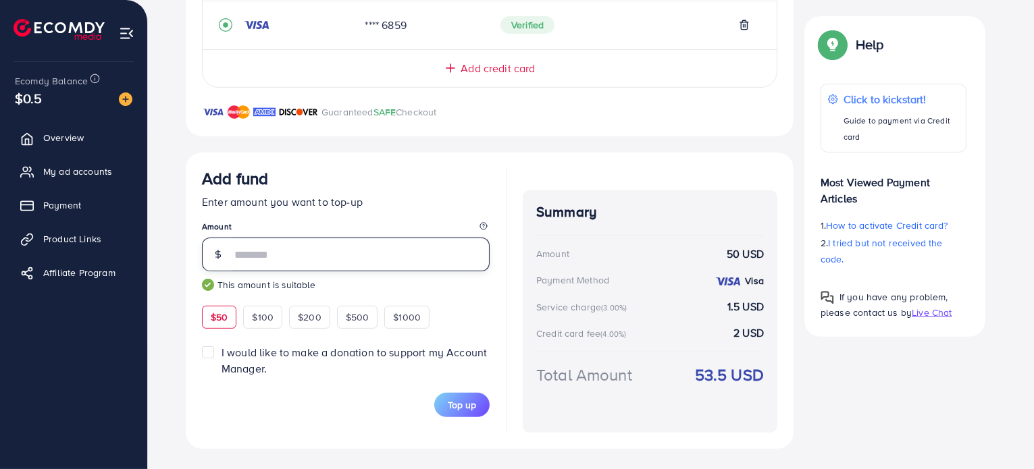 This screenshot has height=469, width=1034. What do you see at coordinates (309, 317) in the screenshot?
I see `span: $200` at bounding box center [309, 317].